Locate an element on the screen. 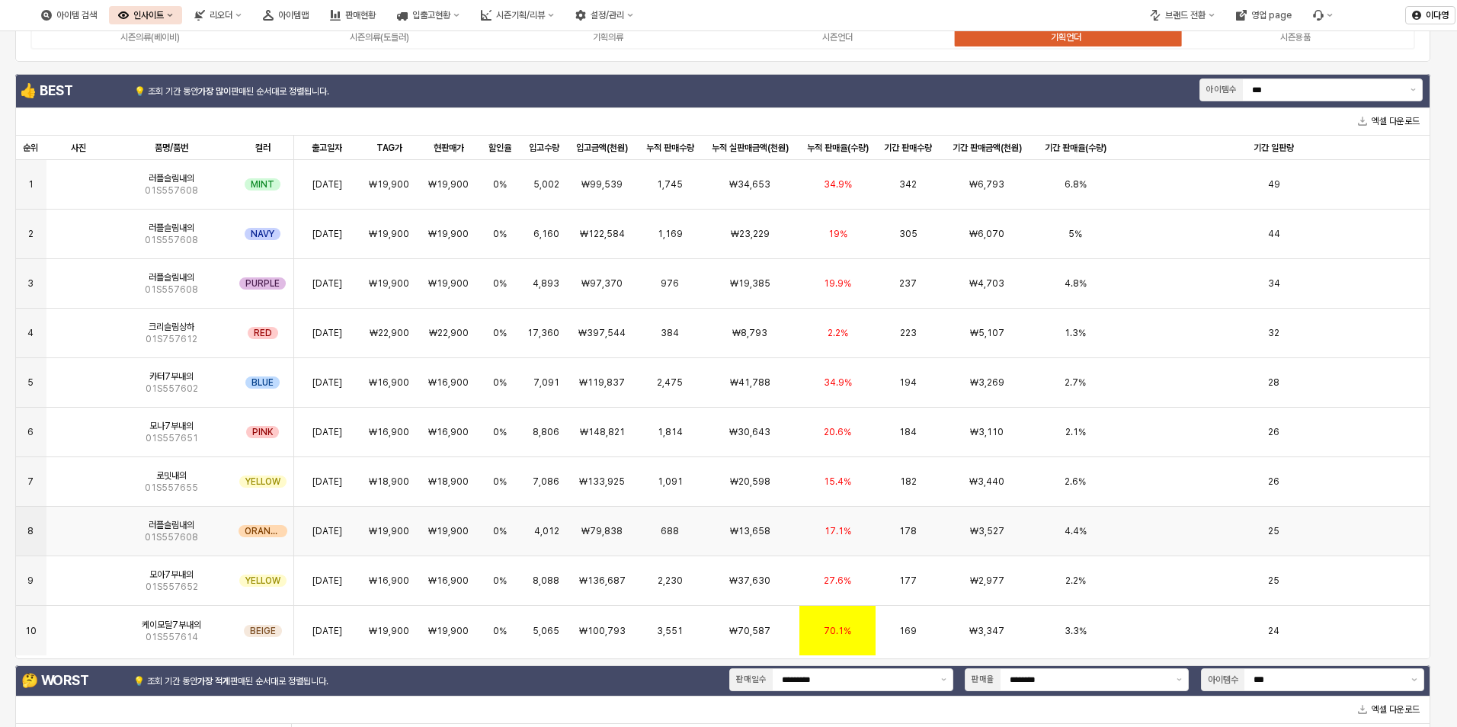 The height and width of the screenshot is (727, 1457). span: ₩119,837 is located at coordinates (602, 382).